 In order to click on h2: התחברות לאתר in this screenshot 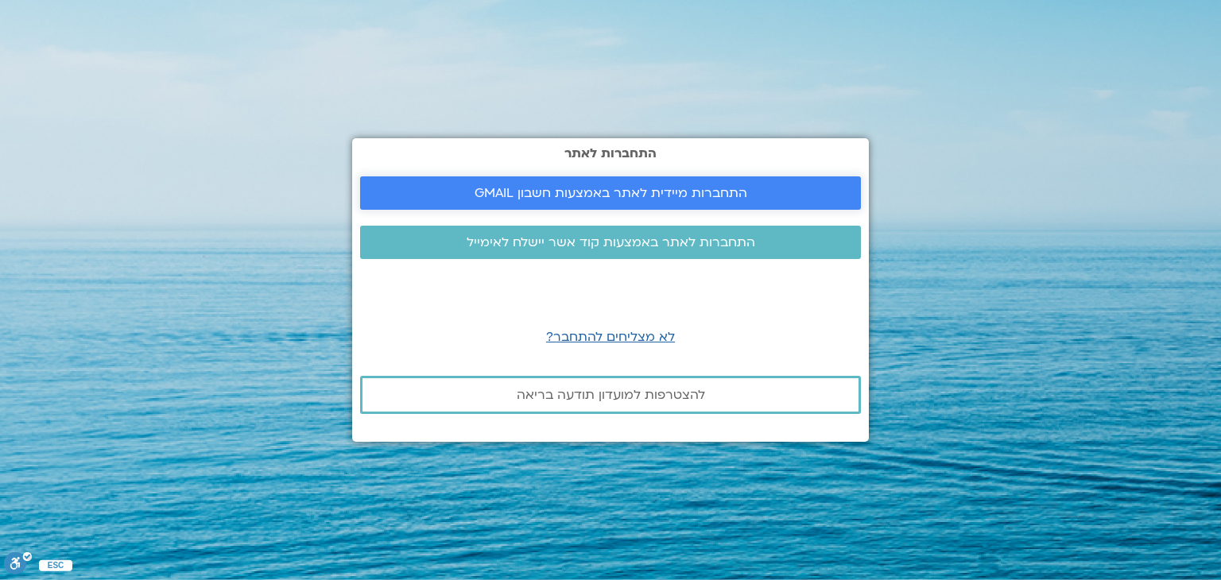, I will do `click(610, 153)`.